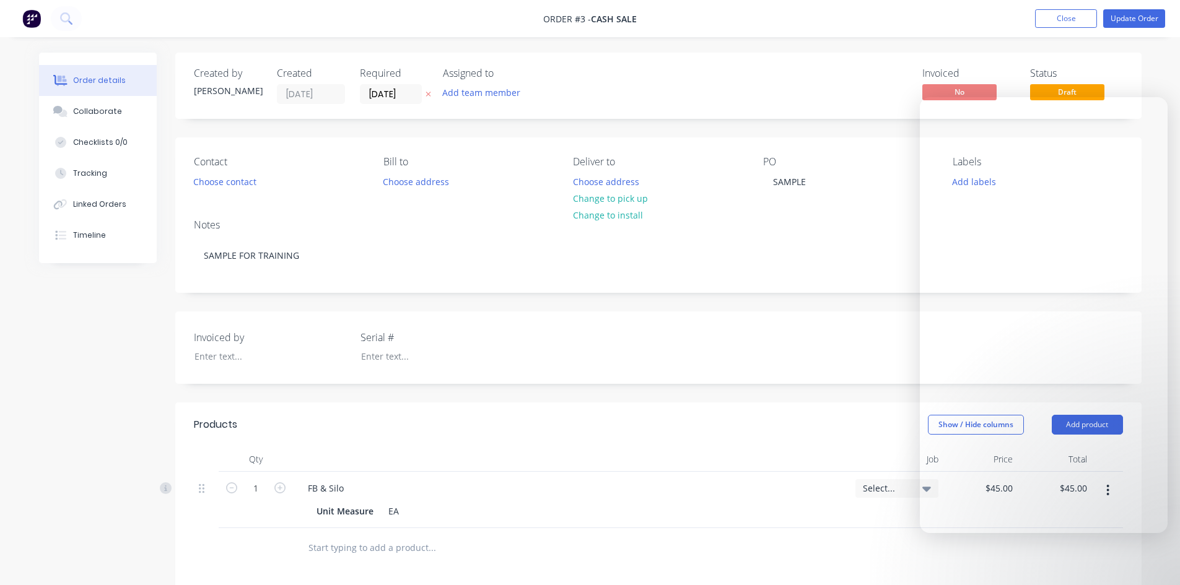  What do you see at coordinates (658, 255) in the screenshot?
I see `div: SAMPLE FOR TRAINING` at bounding box center [658, 255].